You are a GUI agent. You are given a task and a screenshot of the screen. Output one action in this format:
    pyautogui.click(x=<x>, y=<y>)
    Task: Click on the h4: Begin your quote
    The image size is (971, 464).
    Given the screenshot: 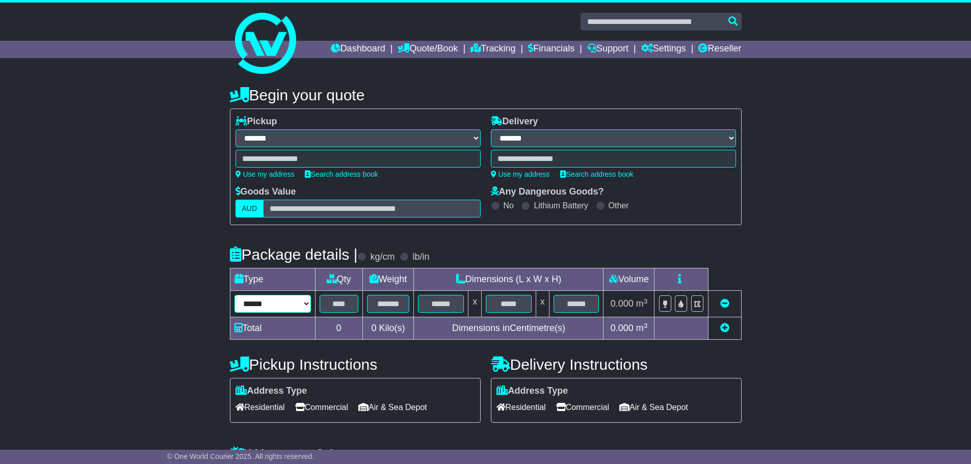 What is the action you would take?
    pyautogui.click(x=486, y=95)
    